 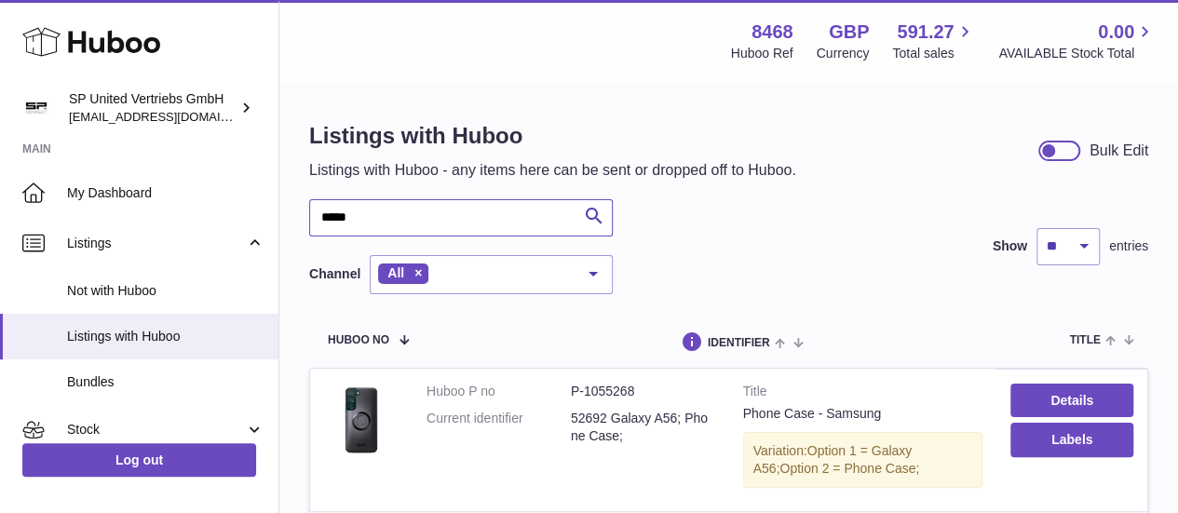 I want to click on strong: GBP, so click(x=848, y=32).